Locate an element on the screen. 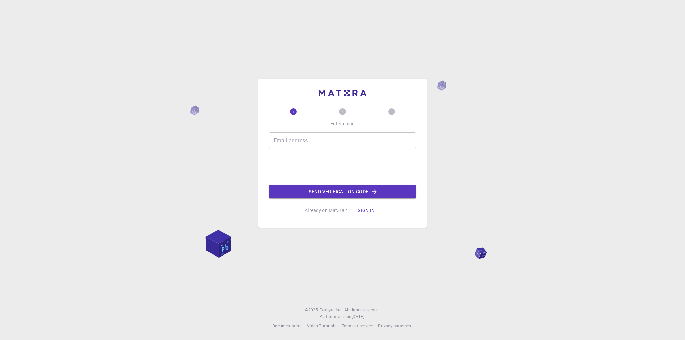 This screenshot has height=340, width=685. span: Video Tutorials is located at coordinates (322, 326).